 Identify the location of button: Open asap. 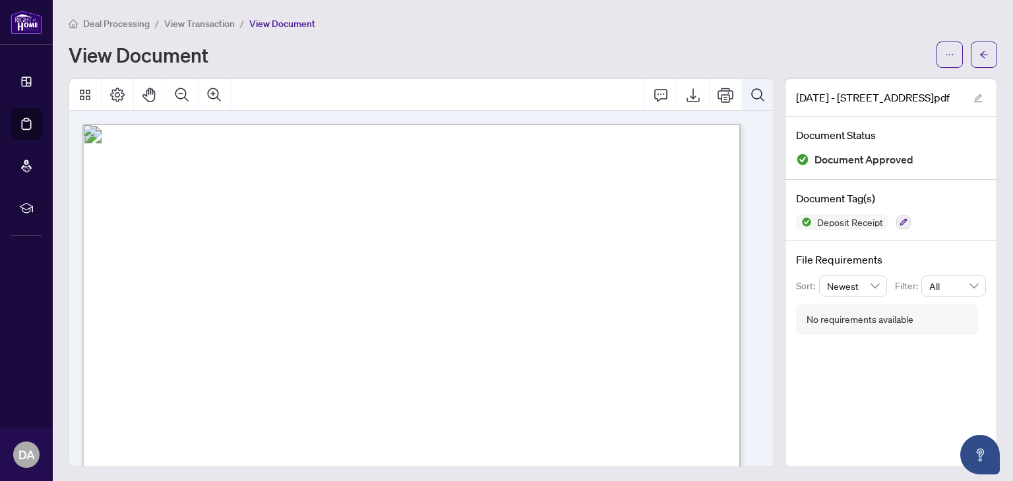
(980, 455).